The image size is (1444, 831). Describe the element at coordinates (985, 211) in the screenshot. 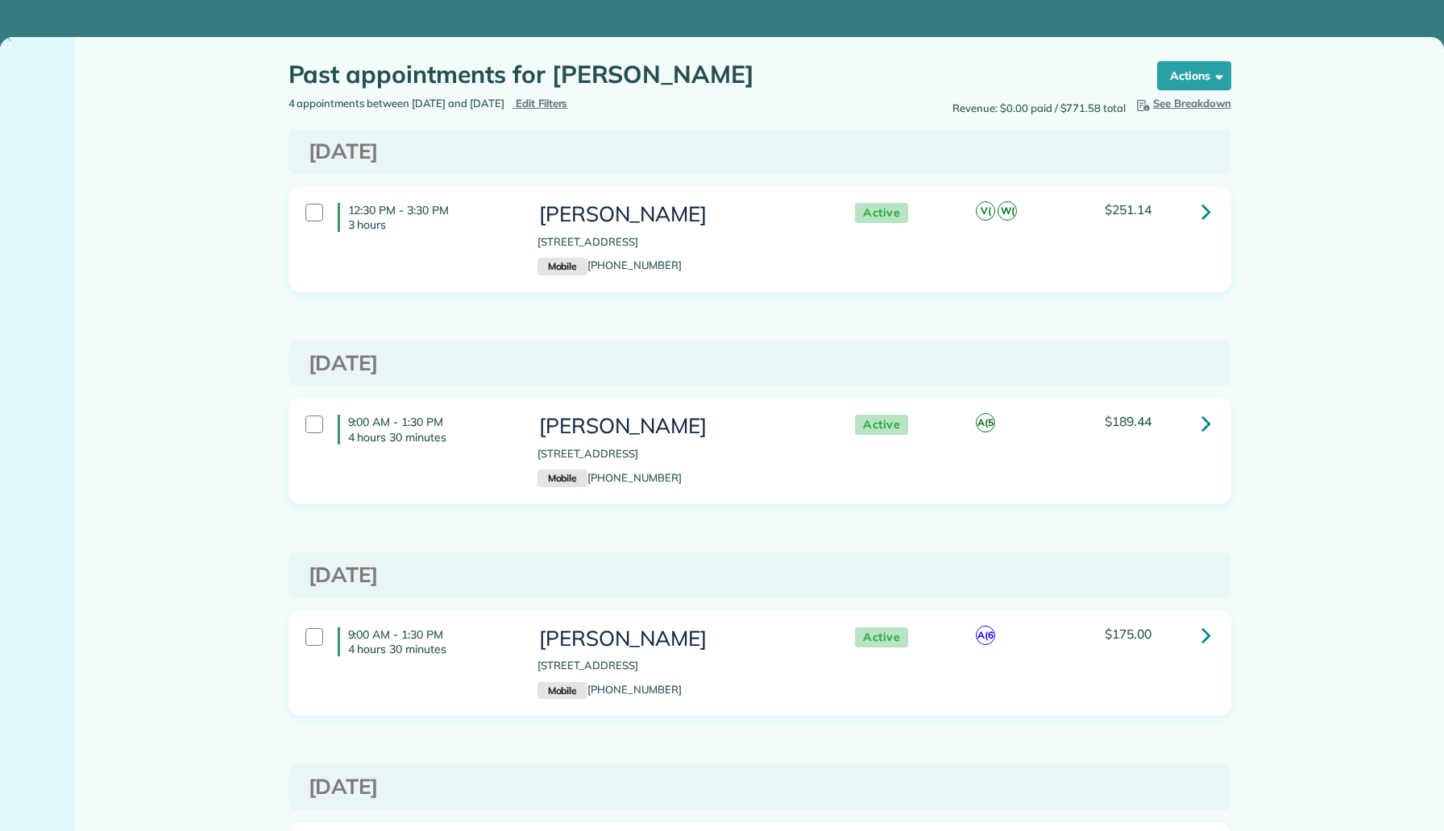

I see `span: V(` at that location.